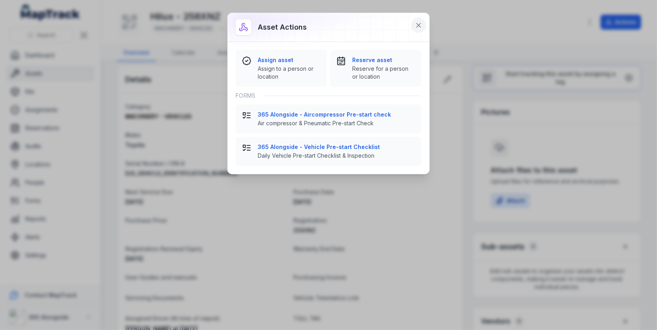 This screenshot has width=657, height=330. I want to click on h3: Asset actions, so click(282, 27).